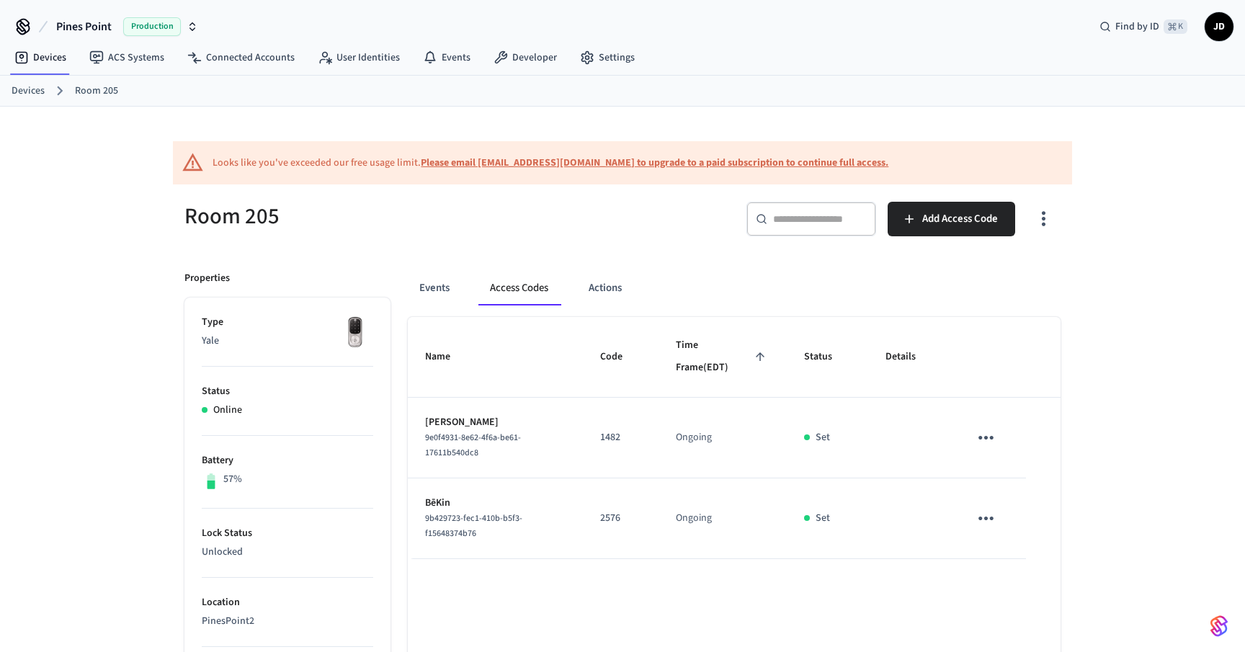  What do you see at coordinates (1137, 27) in the screenshot?
I see `span: Find by ID` at bounding box center [1137, 27].